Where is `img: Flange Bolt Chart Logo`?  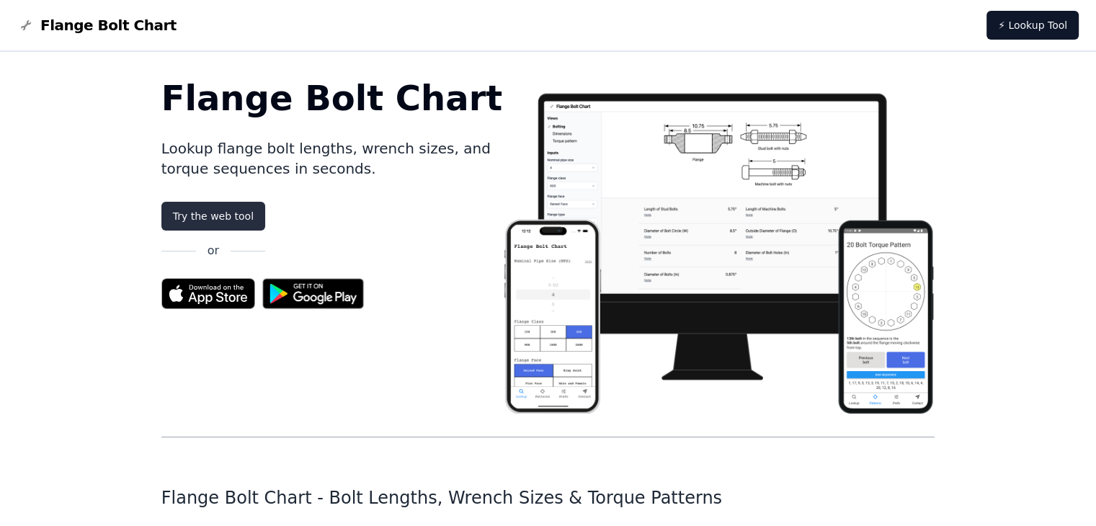 img: Flange Bolt Chart Logo is located at coordinates (26, 25).